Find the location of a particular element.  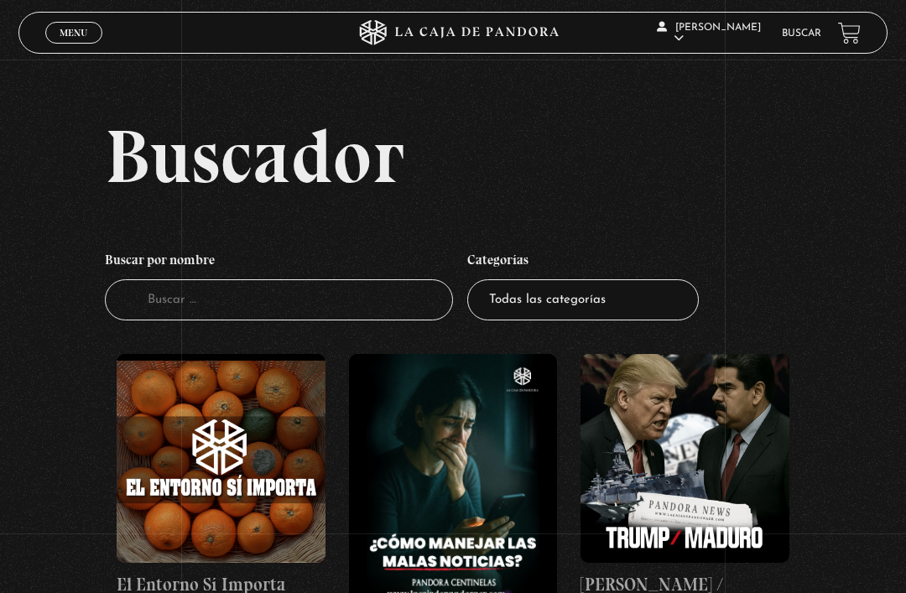

h2: Buscador is located at coordinates (496, 156).